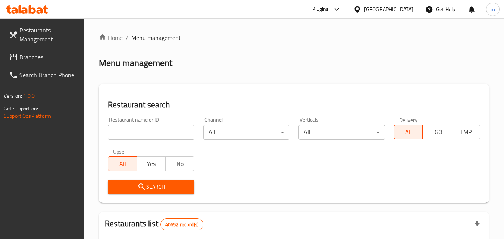  I want to click on span: No, so click(180, 164).